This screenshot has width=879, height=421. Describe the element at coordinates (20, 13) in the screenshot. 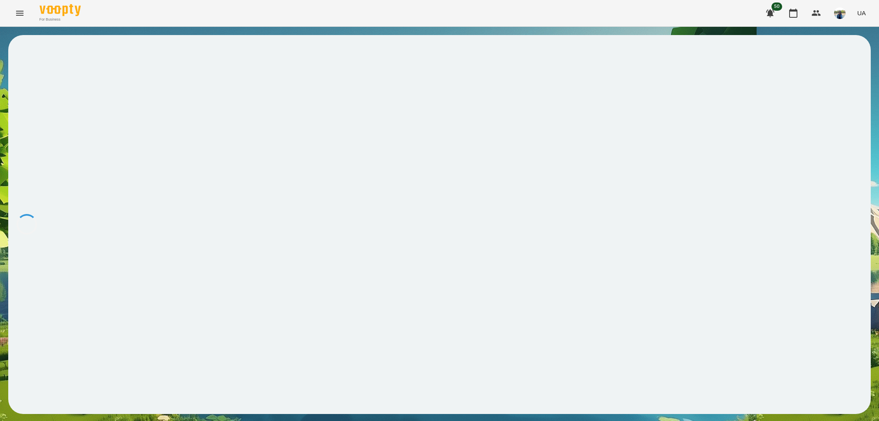

I see `button: Menu` at that location.